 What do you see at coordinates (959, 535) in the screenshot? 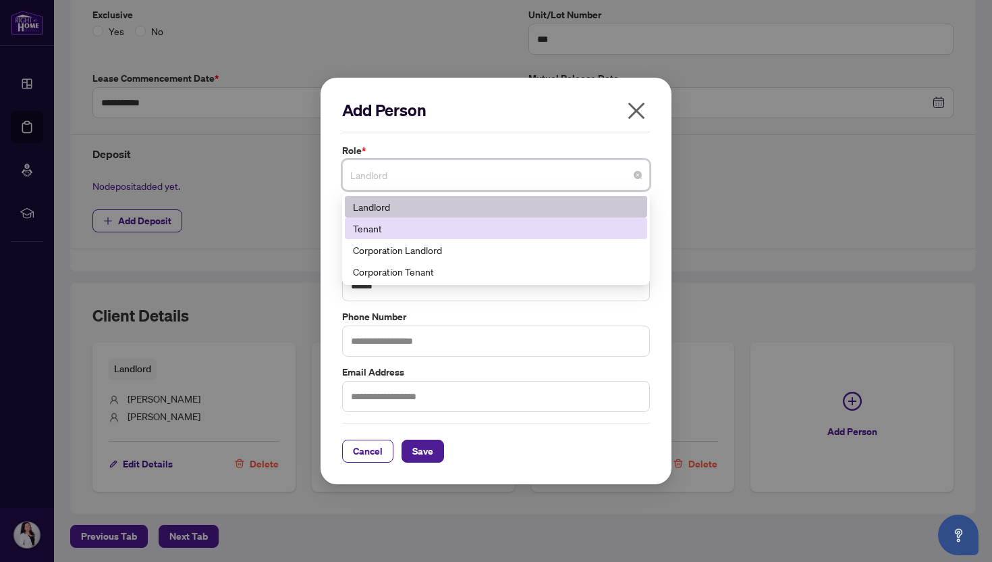
I see `button: Open asap` at bounding box center [959, 535].